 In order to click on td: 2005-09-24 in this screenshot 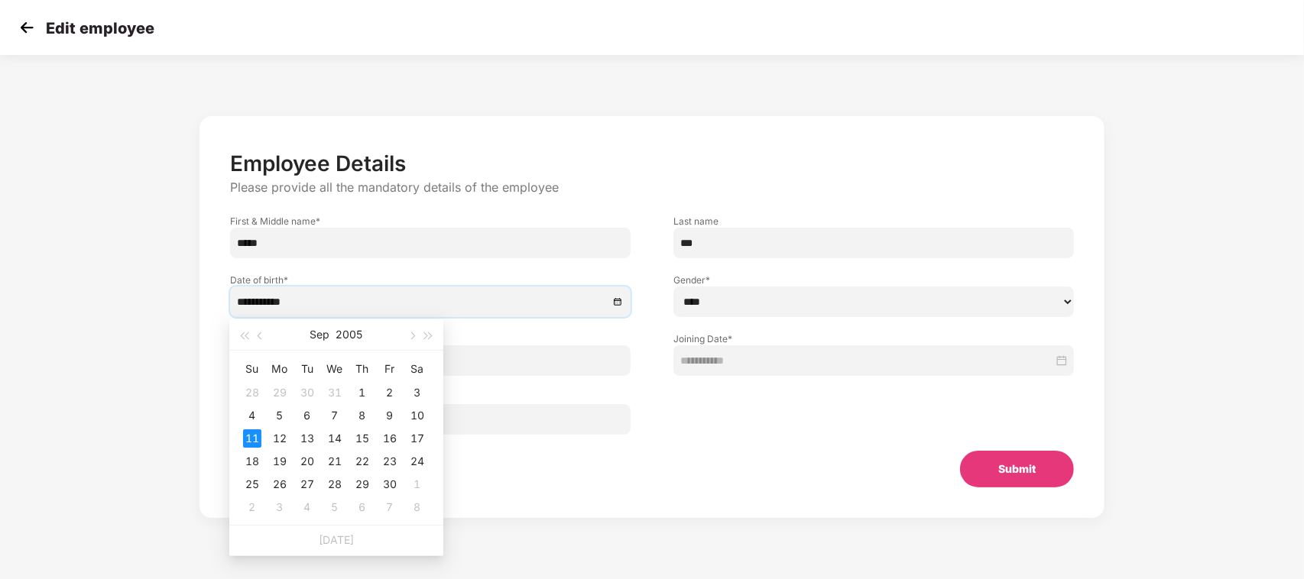, I will do `click(417, 462)`.